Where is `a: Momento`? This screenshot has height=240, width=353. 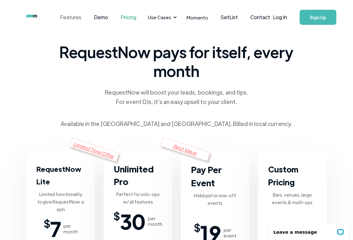 a: Momento is located at coordinates (197, 17).